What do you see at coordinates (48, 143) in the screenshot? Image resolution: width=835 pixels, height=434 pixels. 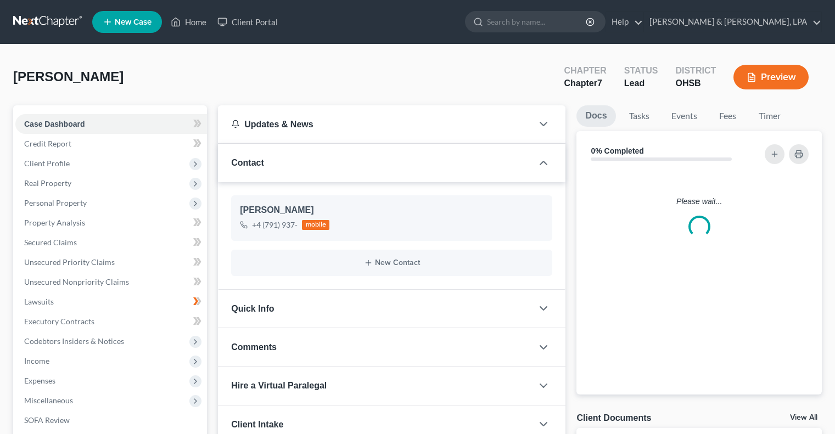 I see `span: Credit Report` at bounding box center [48, 143].